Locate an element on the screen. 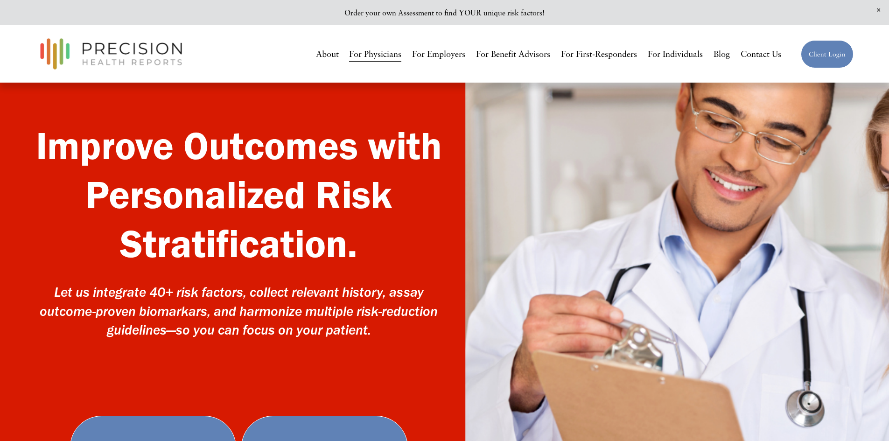 The height and width of the screenshot is (441, 889). em: Let us integrate 40+ risk factors, collect relevant history, assay outcome-proven biomarkars, and... is located at coordinates (240, 311).